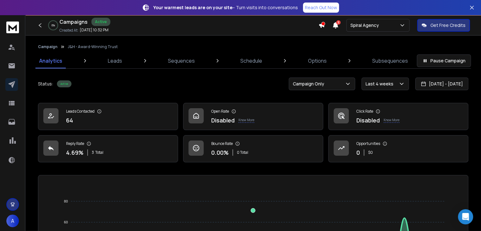 This screenshot has height=231, width=481. I want to click on a: Reply Rate4.69%3Total, so click(108, 149).